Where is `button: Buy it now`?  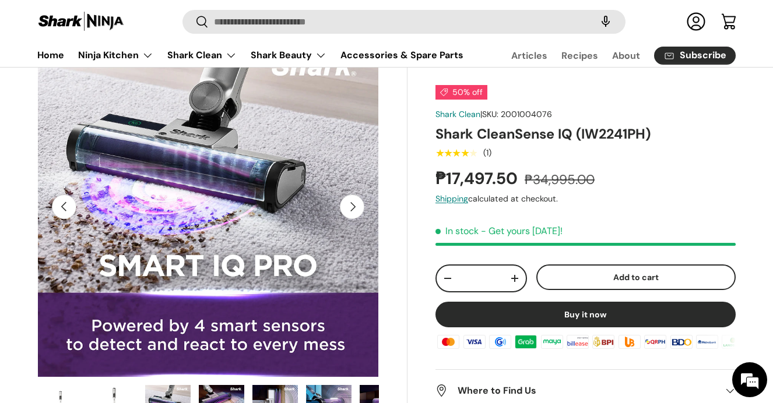
button: Buy it now is located at coordinates (585, 315).